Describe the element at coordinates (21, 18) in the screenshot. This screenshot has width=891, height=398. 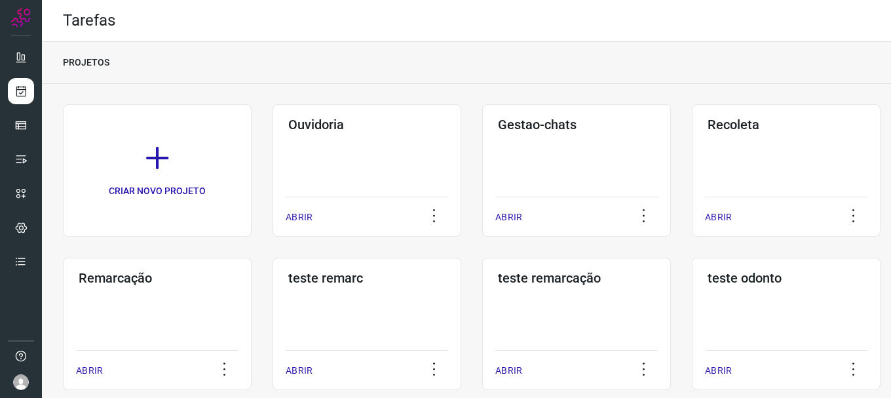
I see `img: Logo` at that location.